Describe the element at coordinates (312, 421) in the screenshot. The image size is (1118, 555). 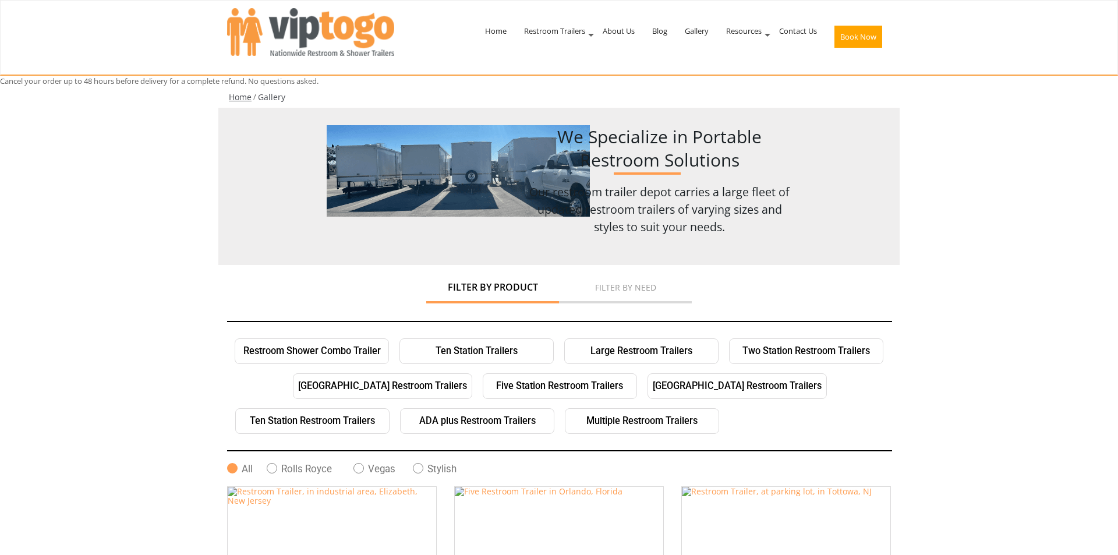
I see `a: Ten Station Restroom Trailers` at that location.